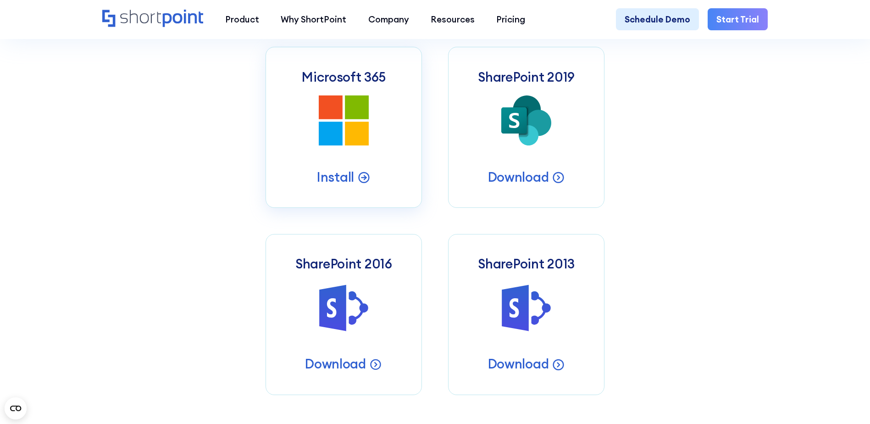 This screenshot has width=870, height=424. Describe the element at coordinates (787, 370) in the screenshot. I see `div: Chat Widget` at that location.